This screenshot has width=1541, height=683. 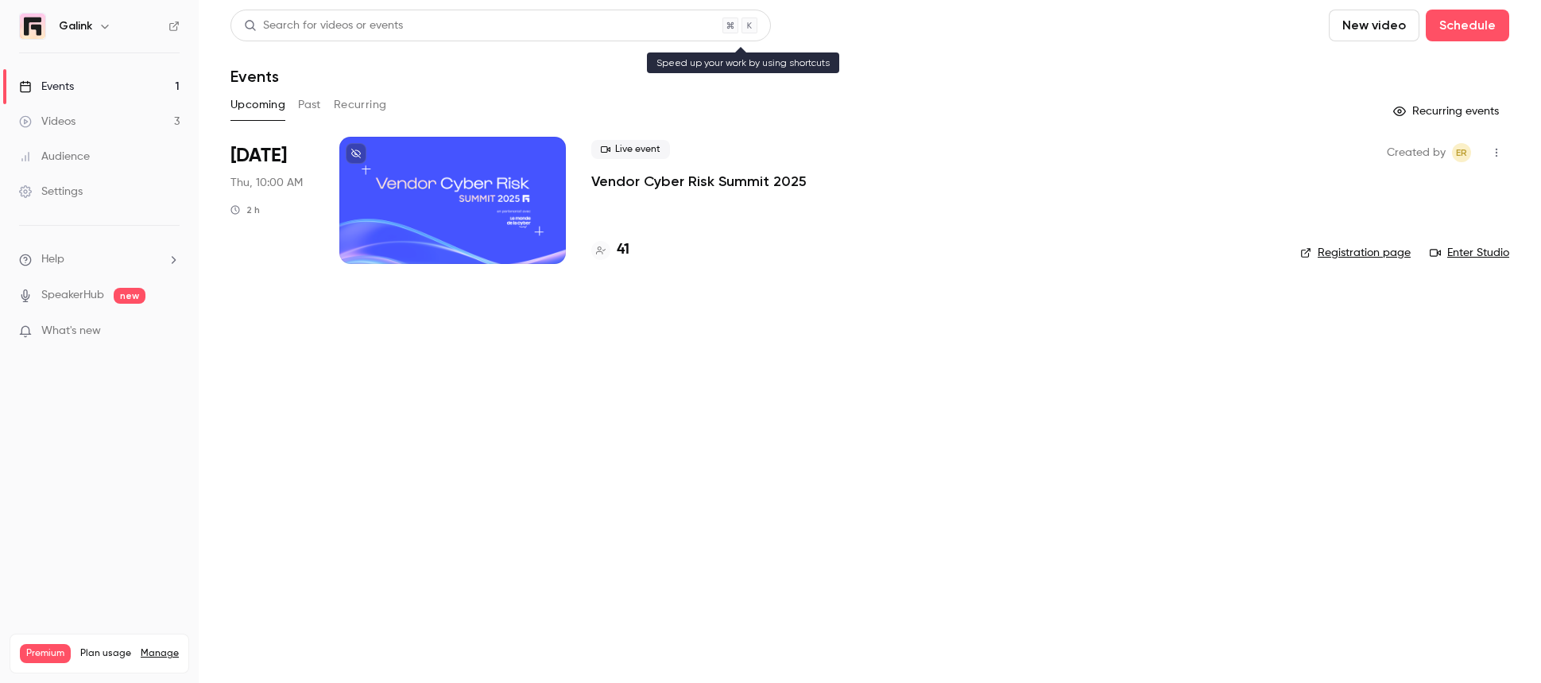 I want to click on button: Past, so click(x=309, y=105).